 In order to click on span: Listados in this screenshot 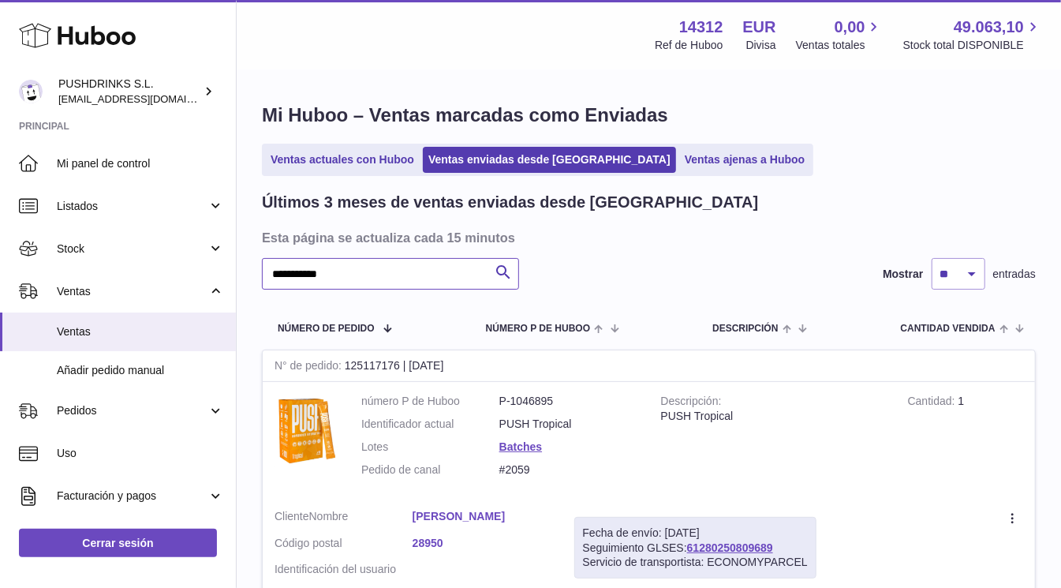, I will do `click(132, 206)`.